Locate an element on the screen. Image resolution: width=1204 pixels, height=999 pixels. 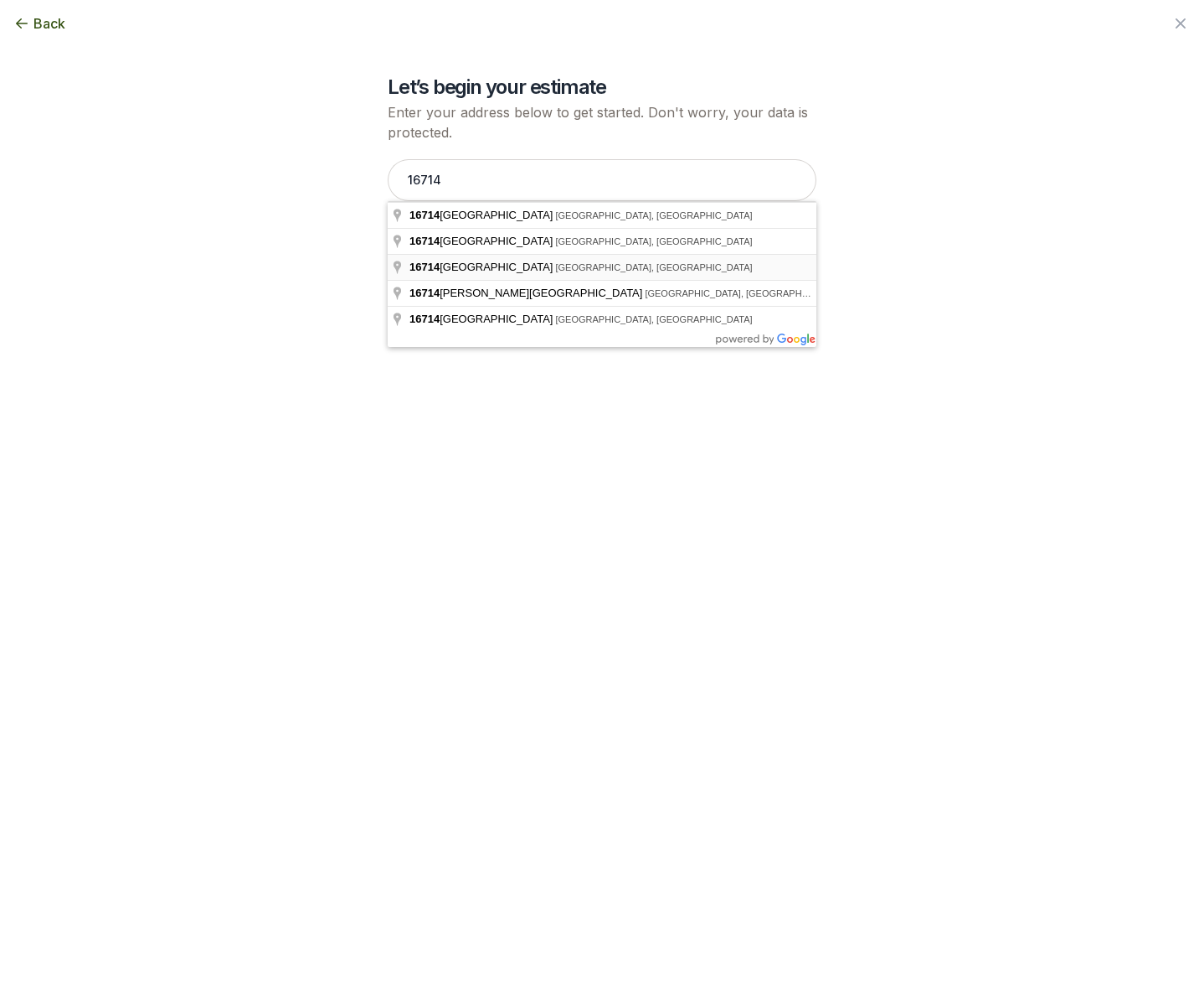
p: Enter your address below to get started. Don't worry, your data is protected. is located at coordinates (602, 123).